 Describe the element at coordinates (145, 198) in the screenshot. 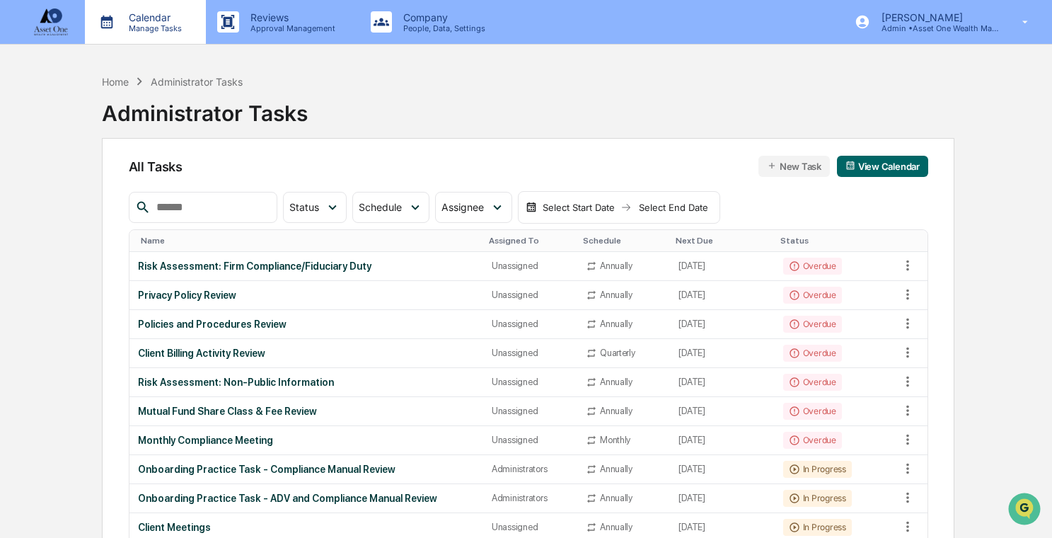

I see `span: 10:57 AM` at that location.